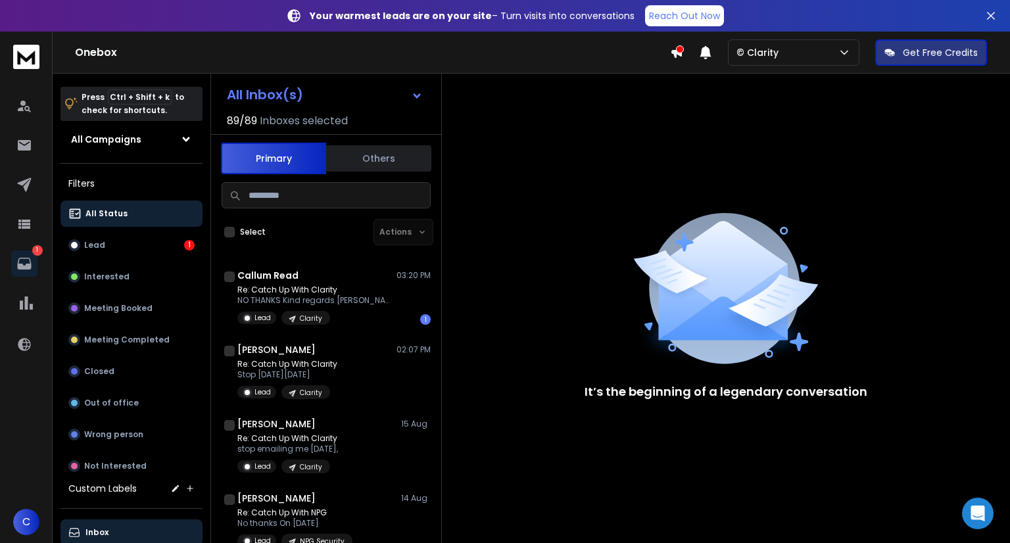  What do you see at coordinates (127, 340) in the screenshot?
I see `p: Meeting Completed` at bounding box center [127, 340].